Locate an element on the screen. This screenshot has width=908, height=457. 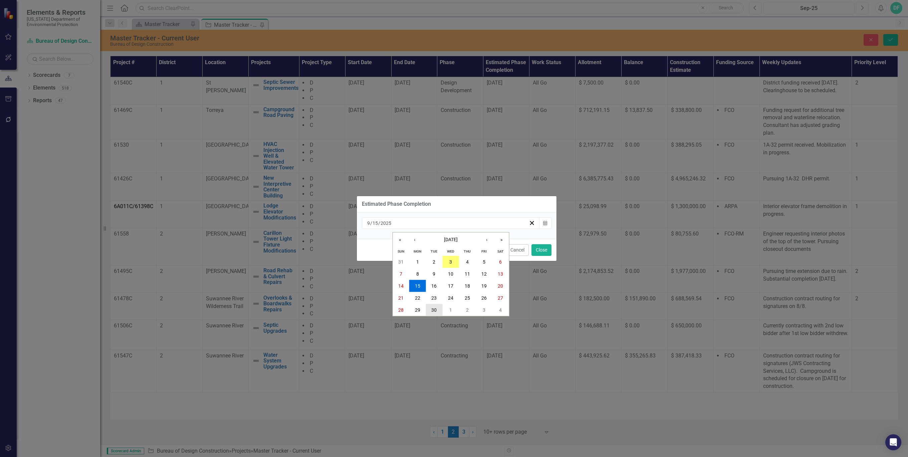
abbr: Friday is located at coordinates (484, 251).